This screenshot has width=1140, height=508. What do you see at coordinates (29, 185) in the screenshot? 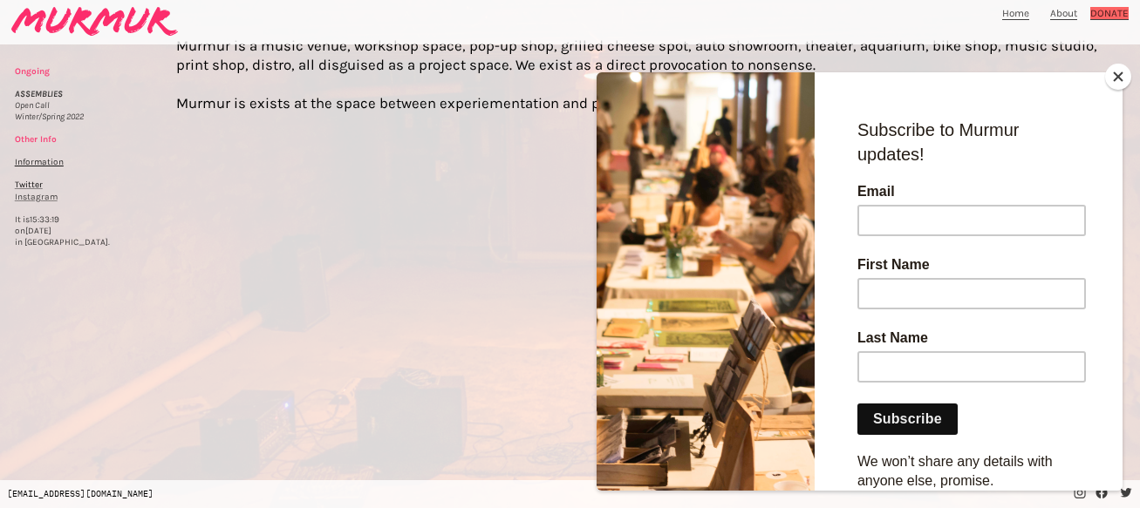
I see `a: Twitter` at bounding box center [29, 185].